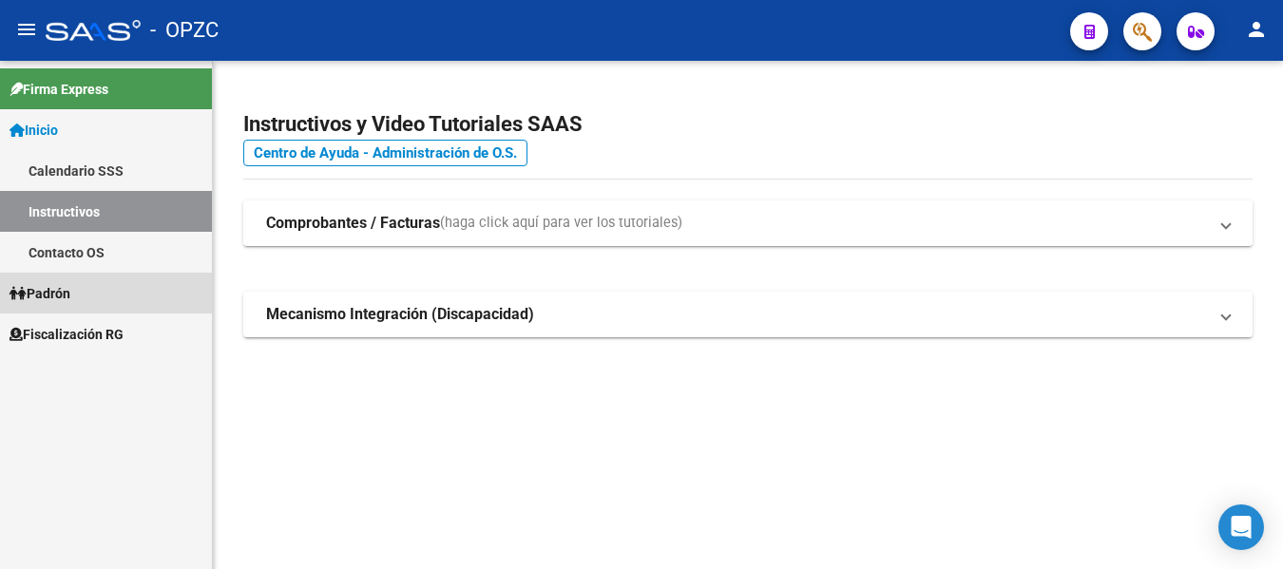 This screenshot has height=569, width=1283. Describe the element at coordinates (400, 315) in the screenshot. I see `strong: Mecanismo Integración (Discapacidad)` at that location.